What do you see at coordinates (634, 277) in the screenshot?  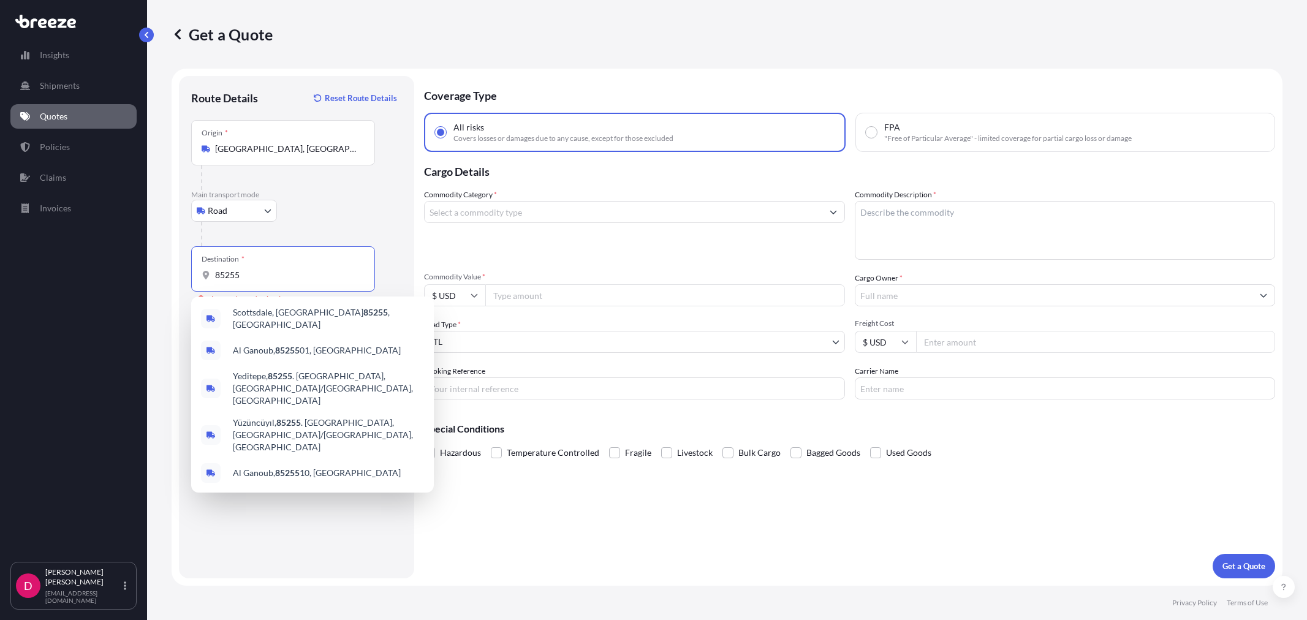 I see `span: Commodity Value` at bounding box center [634, 277].